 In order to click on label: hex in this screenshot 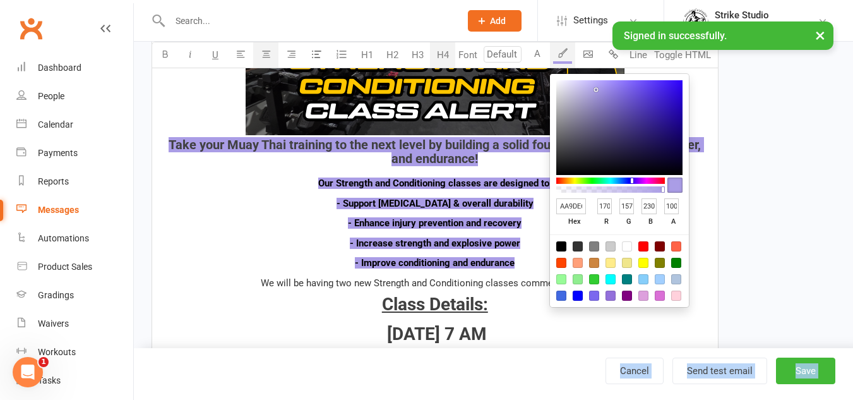, I will do `click(575, 222)`.